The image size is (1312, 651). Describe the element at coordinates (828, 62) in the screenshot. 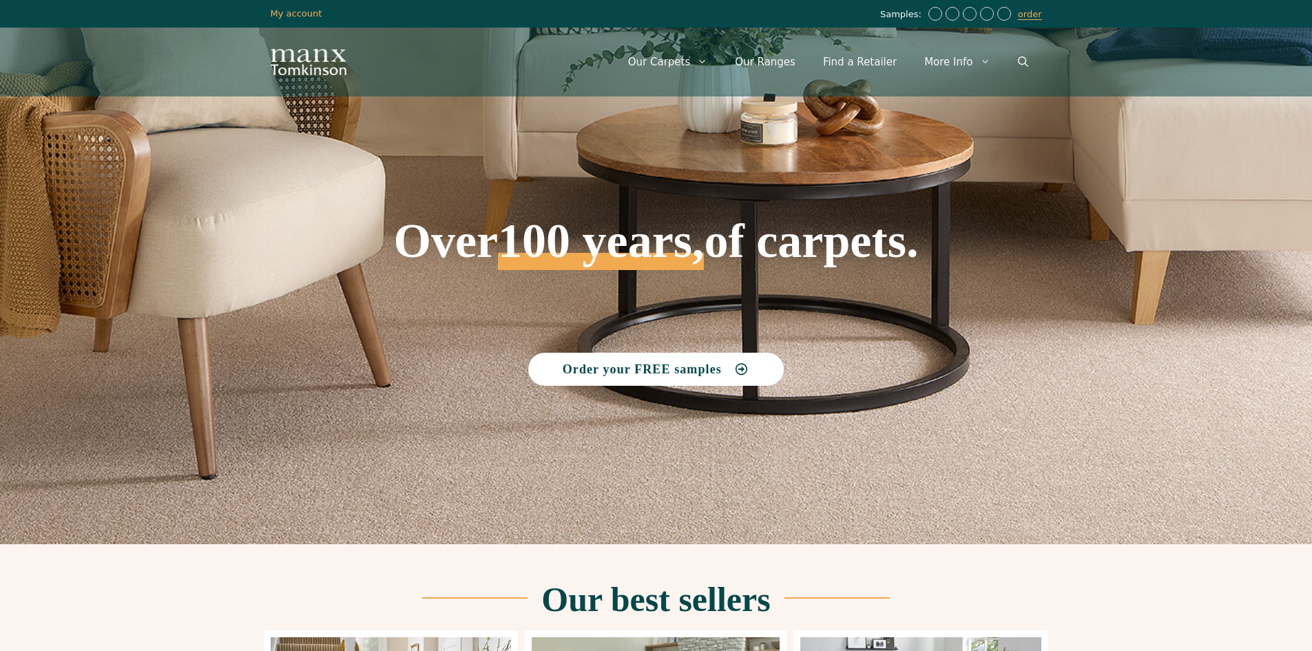

I see `nav: Primary` at that location.